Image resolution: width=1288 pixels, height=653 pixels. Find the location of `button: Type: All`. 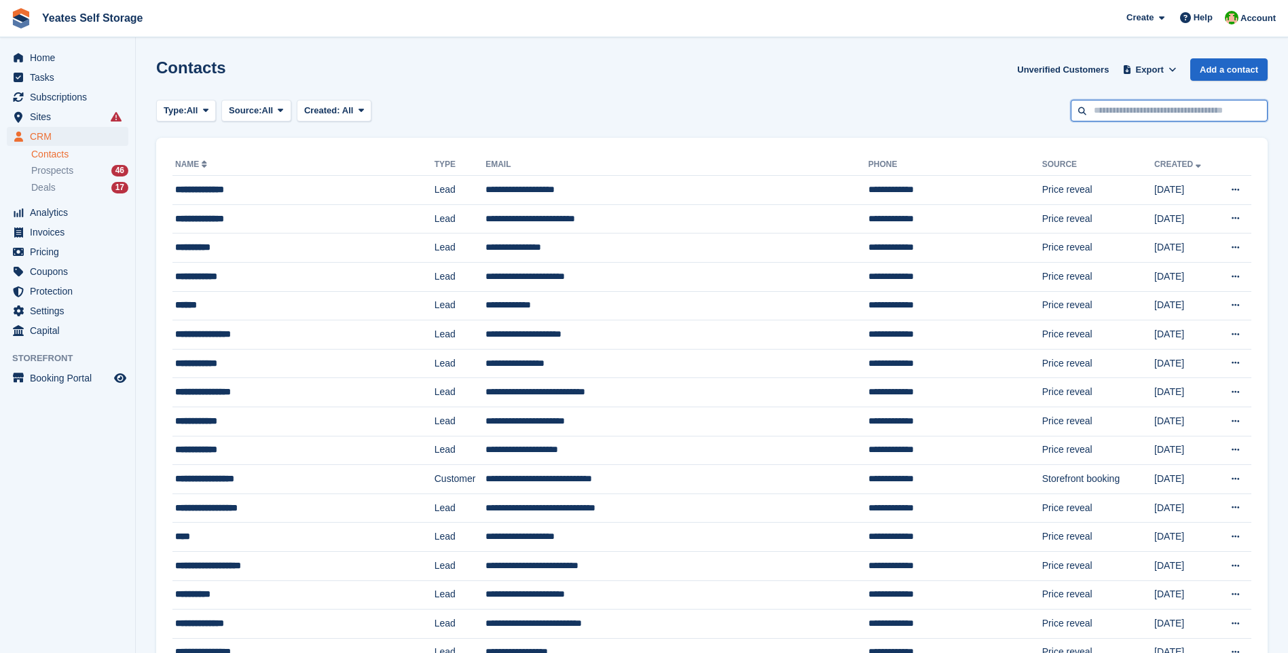

button: Type: All is located at coordinates (186, 111).